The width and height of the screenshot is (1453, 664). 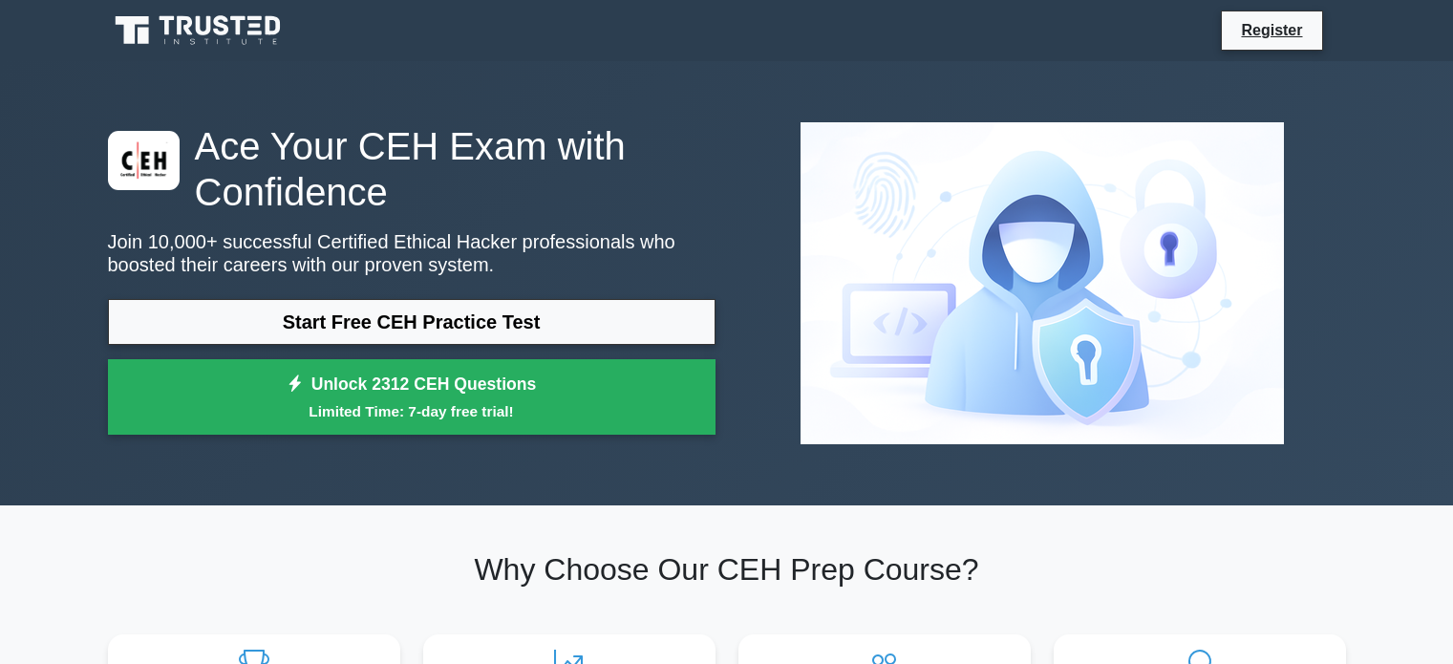 I want to click on h2: Why Choose Our CEH Prep Course?, so click(x=727, y=570).